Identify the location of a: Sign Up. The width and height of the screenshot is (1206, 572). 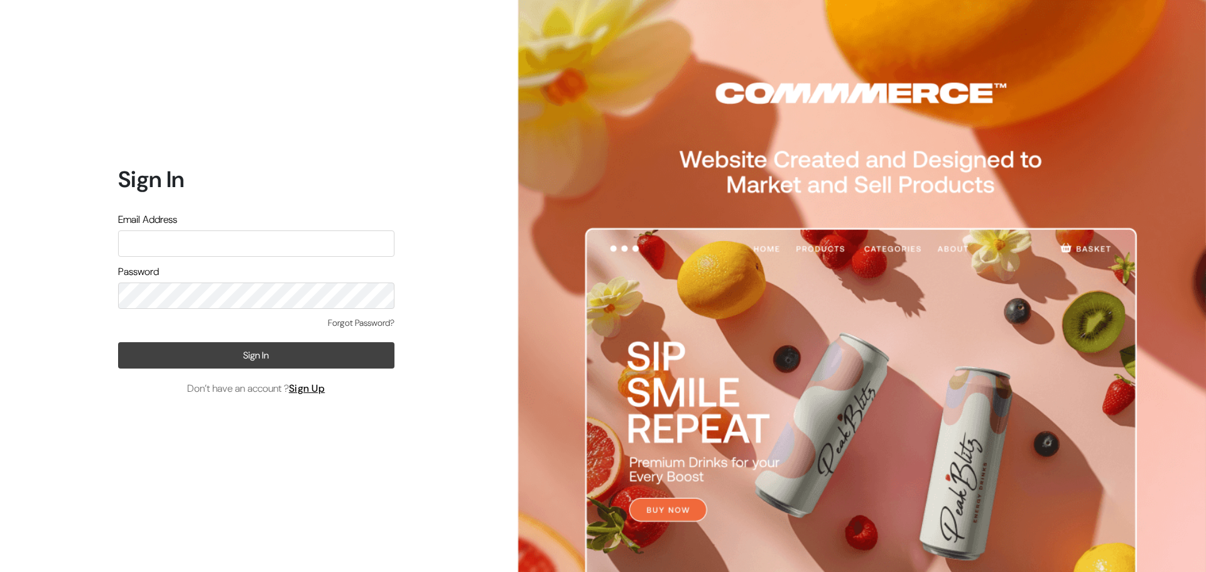
(307, 388).